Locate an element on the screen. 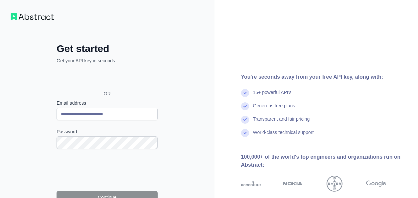 Image resolution: width=418 pixels, height=198 pixels. p: Get your API key in seconds is located at coordinates (107, 61).